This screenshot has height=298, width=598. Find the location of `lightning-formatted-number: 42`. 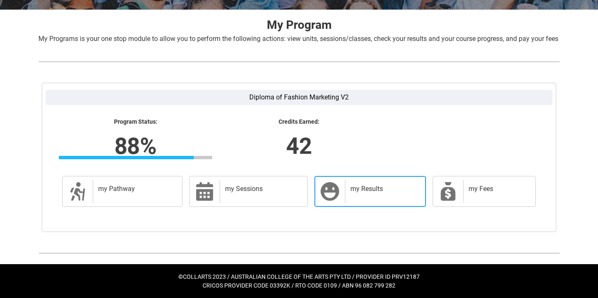

lightning-formatted-number: 42 is located at coordinates (299, 146).